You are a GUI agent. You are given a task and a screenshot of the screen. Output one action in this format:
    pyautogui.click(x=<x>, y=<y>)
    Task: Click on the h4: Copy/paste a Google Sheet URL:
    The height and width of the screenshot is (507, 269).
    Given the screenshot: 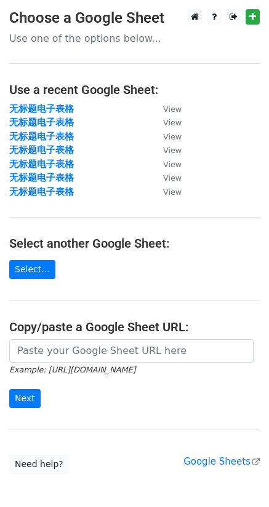 What is the action you would take?
    pyautogui.click(x=134, y=327)
    